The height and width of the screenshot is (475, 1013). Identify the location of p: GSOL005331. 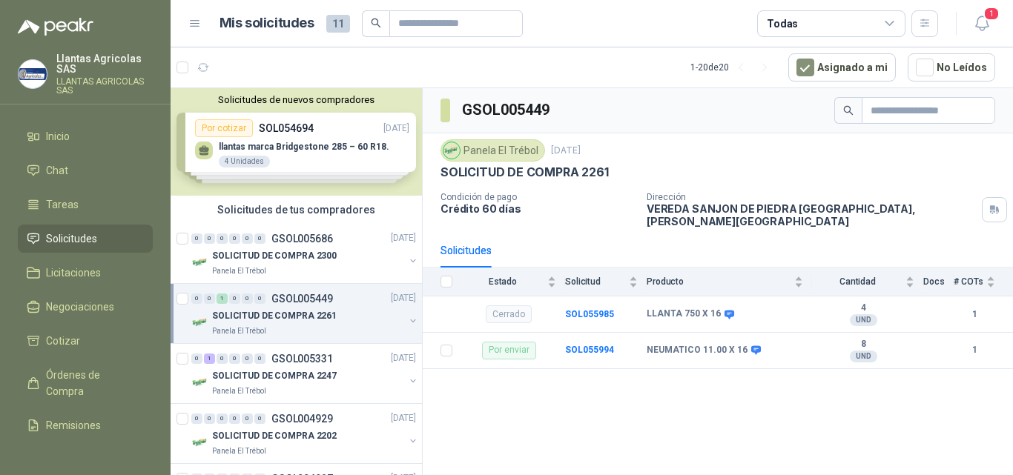
(302, 359).